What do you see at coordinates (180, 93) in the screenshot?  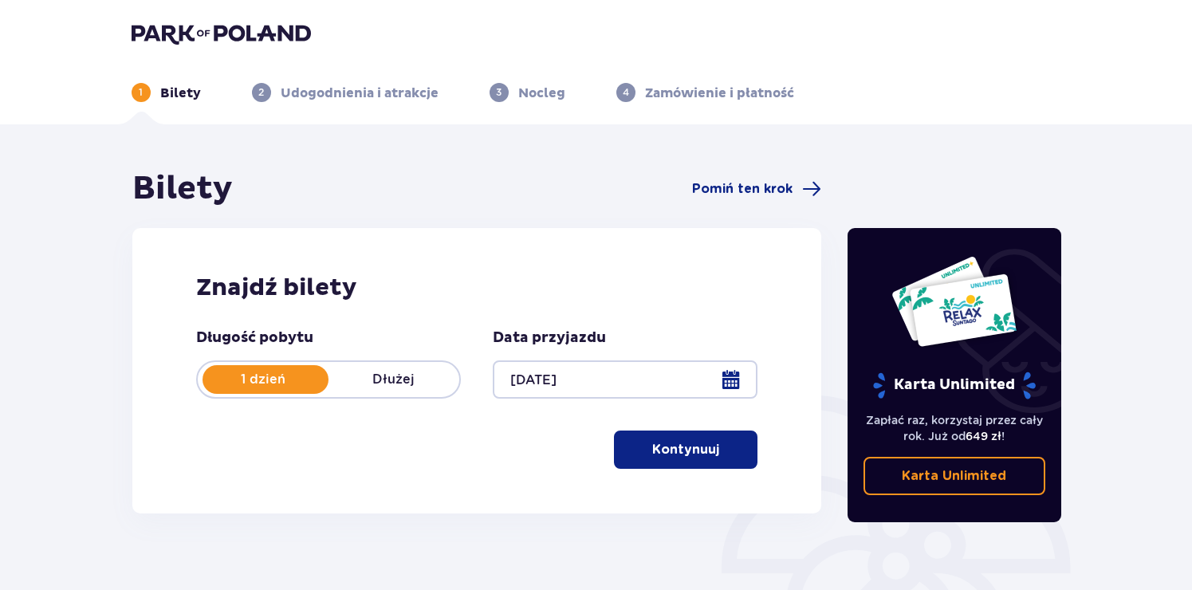 I see `p: Bilety` at bounding box center [180, 93].